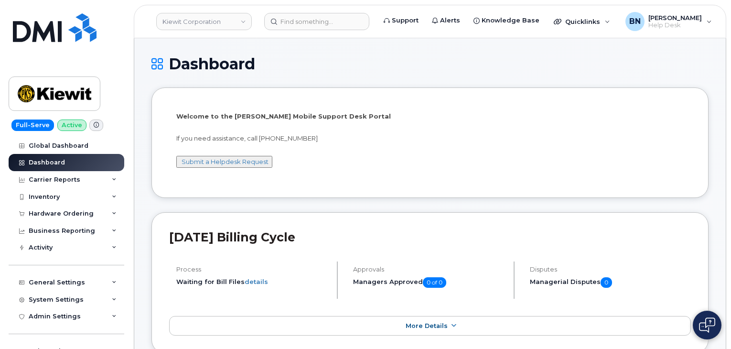 Image resolution: width=731 pixels, height=349 pixels. What do you see at coordinates (224, 161) in the screenshot?
I see `button: Submit a Helpdesk Request` at bounding box center [224, 161].